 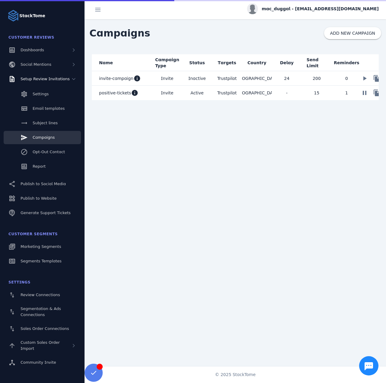 What do you see at coordinates (42, 123) in the screenshot?
I see `a: Subject lines` at bounding box center [42, 123].